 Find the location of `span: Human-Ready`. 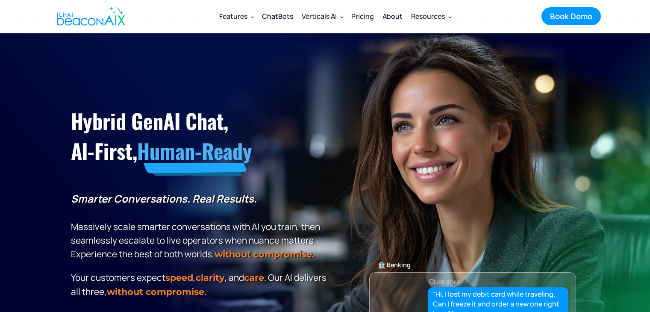

span: Human-Ready is located at coordinates (195, 150).